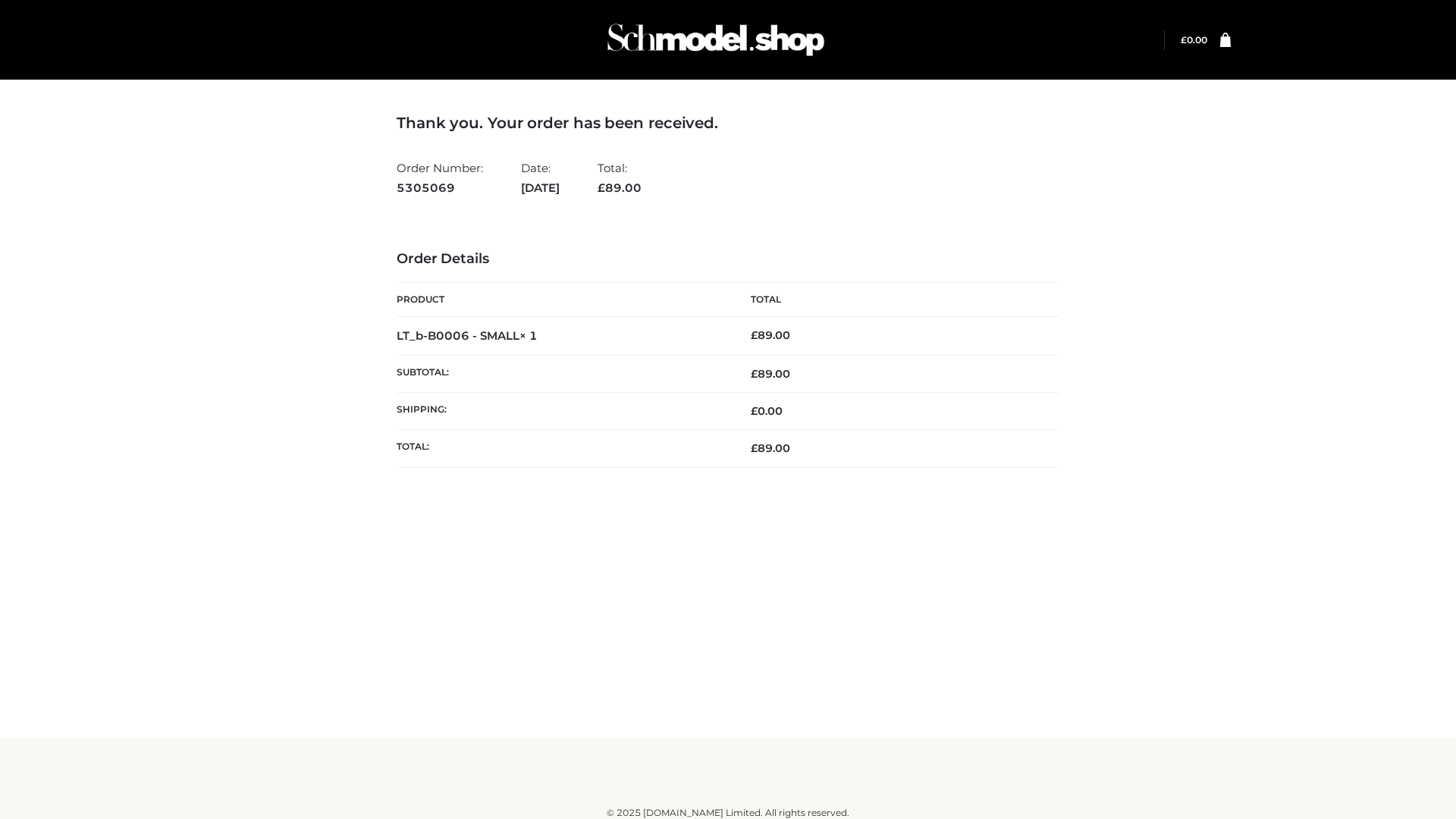  Describe the element at coordinates (440, 188) in the screenshot. I see `strong: 5305069` at that location.